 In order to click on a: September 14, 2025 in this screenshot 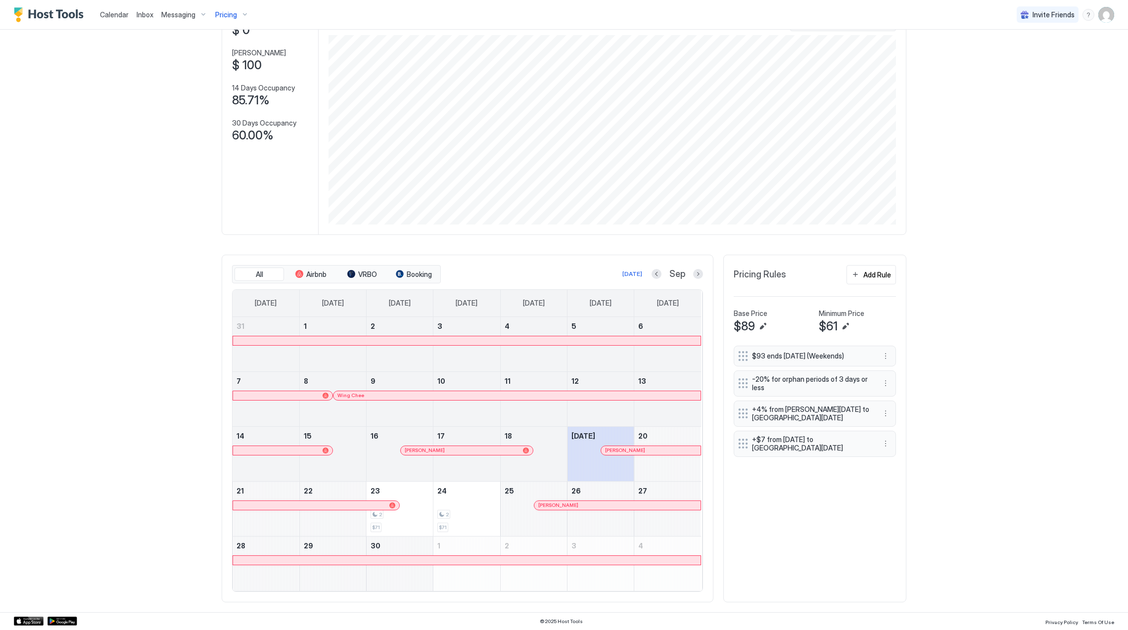, I will do `click(266, 436)`.